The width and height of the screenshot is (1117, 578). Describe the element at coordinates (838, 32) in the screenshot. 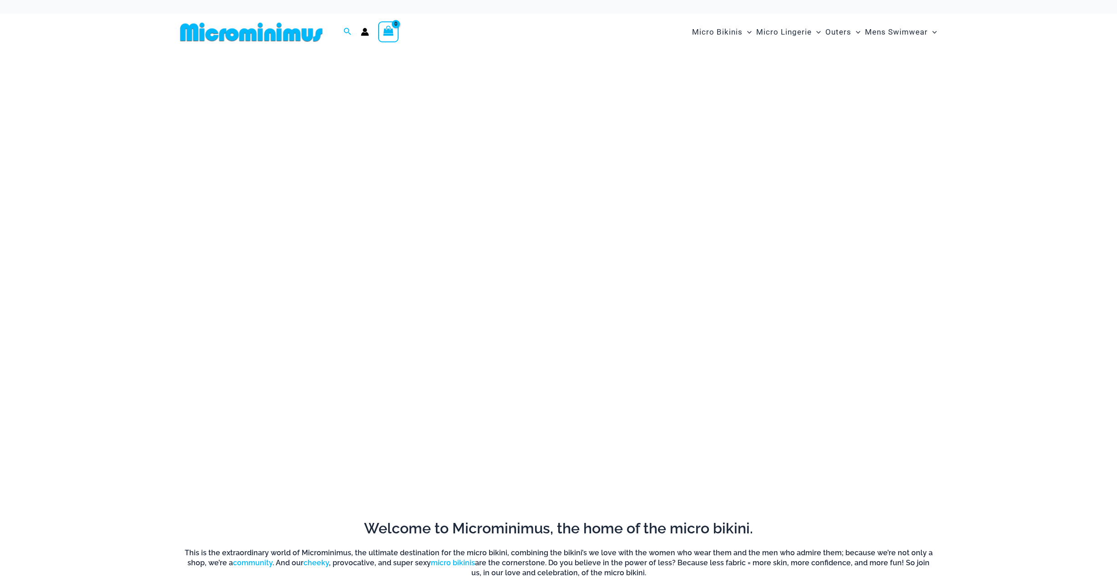

I see `span: Outers` at that location.